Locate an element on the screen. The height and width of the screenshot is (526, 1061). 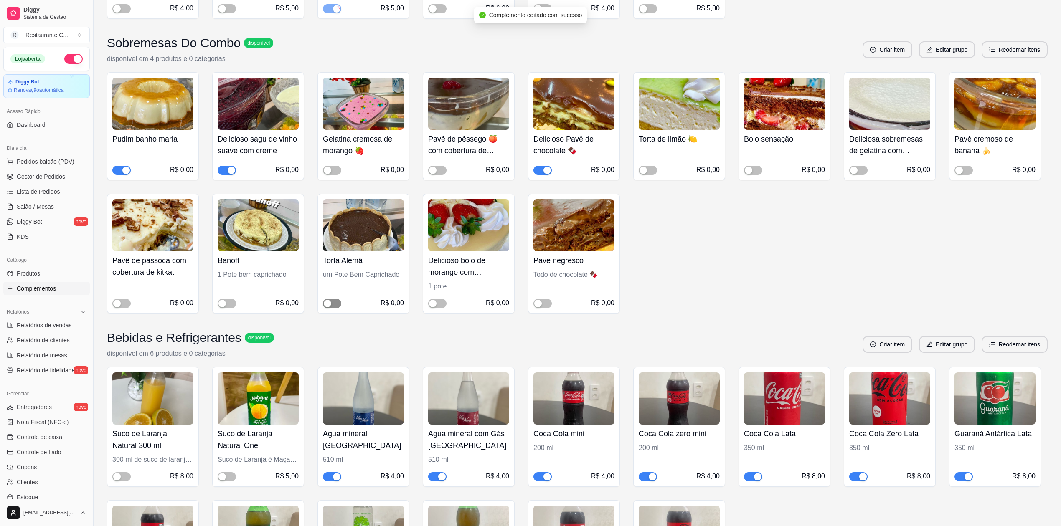
span: Complementos is located at coordinates (36, 289).